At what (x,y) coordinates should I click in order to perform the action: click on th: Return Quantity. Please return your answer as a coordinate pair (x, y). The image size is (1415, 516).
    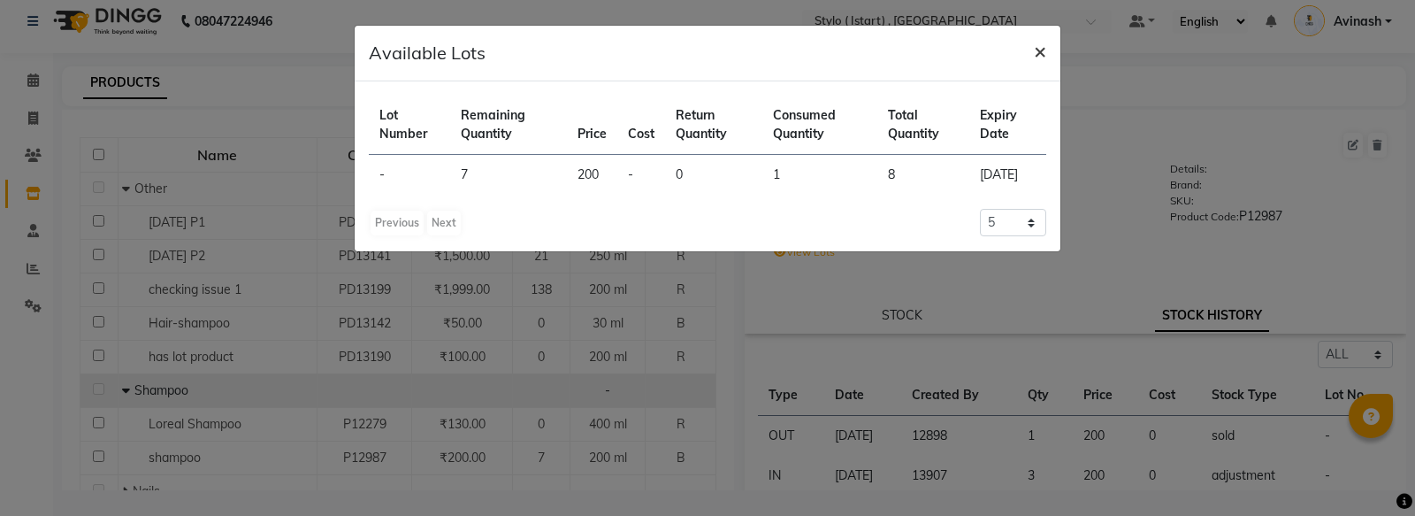
    Looking at the image, I should click on (713, 125).